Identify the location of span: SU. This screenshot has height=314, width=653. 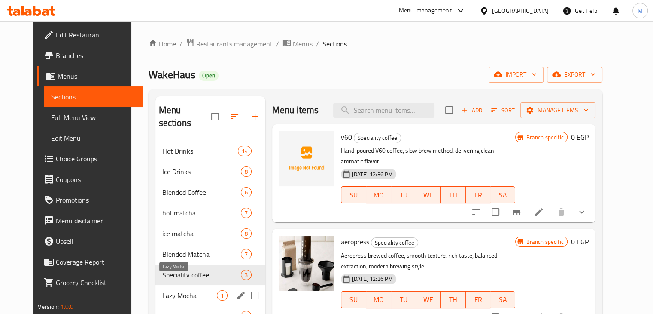
(354, 195).